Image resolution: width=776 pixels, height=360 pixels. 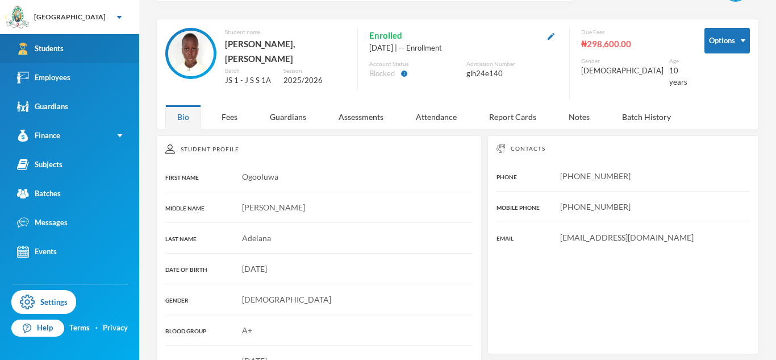 I want to click on i: info, so click(x=404, y=73).